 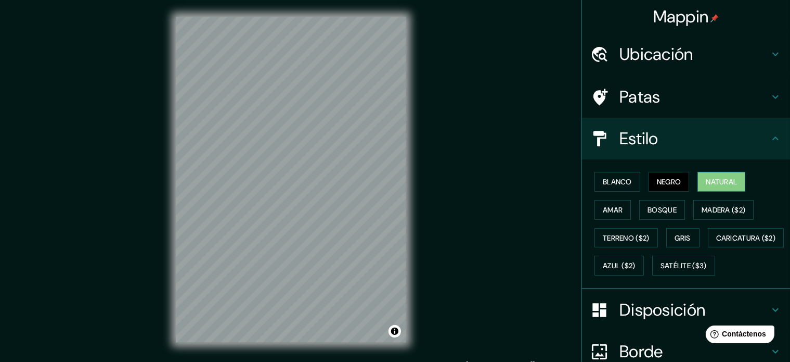 I want to click on div: Patas, so click(x=686, y=97).